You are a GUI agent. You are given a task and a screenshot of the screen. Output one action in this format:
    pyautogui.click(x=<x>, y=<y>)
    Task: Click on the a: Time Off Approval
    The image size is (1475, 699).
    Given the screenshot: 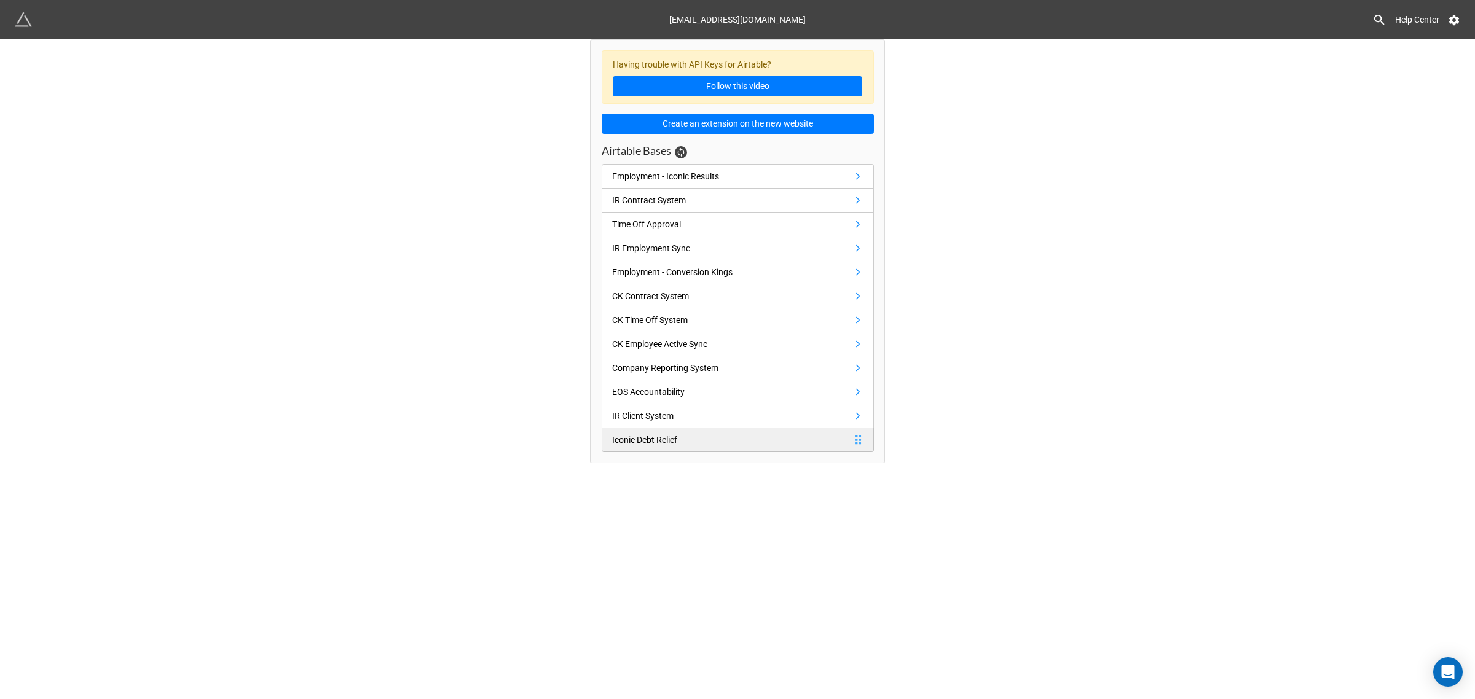 What is the action you would take?
    pyautogui.click(x=737, y=224)
    